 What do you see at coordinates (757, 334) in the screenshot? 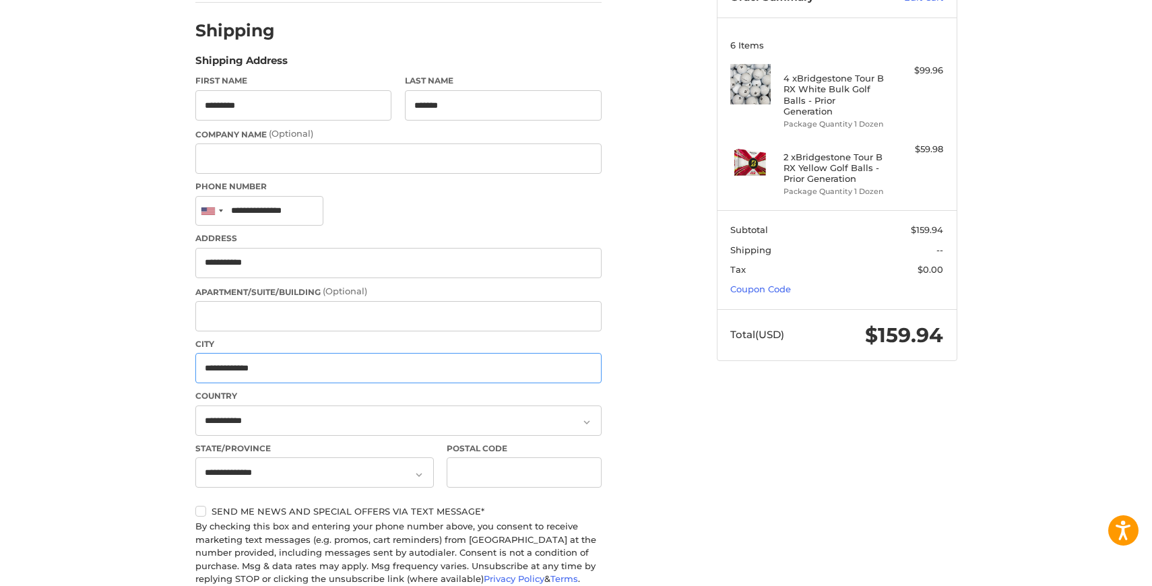
I see `span: Total (USD)` at bounding box center [757, 334].